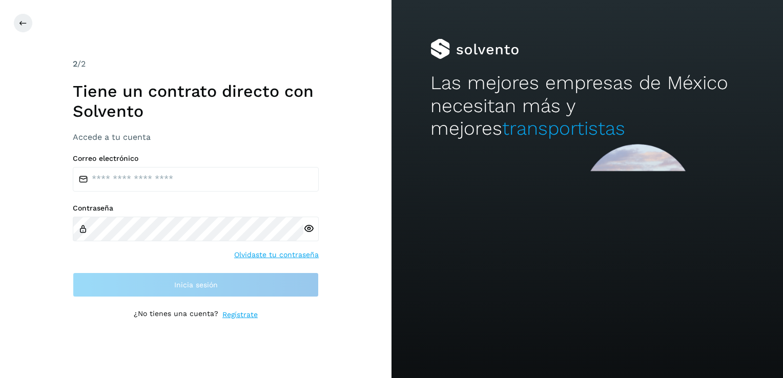 Image resolution: width=783 pixels, height=378 pixels. What do you see at coordinates (196, 137) in the screenshot?
I see `h3: Accede a tu cuenta` at bounding box center [196, 137].